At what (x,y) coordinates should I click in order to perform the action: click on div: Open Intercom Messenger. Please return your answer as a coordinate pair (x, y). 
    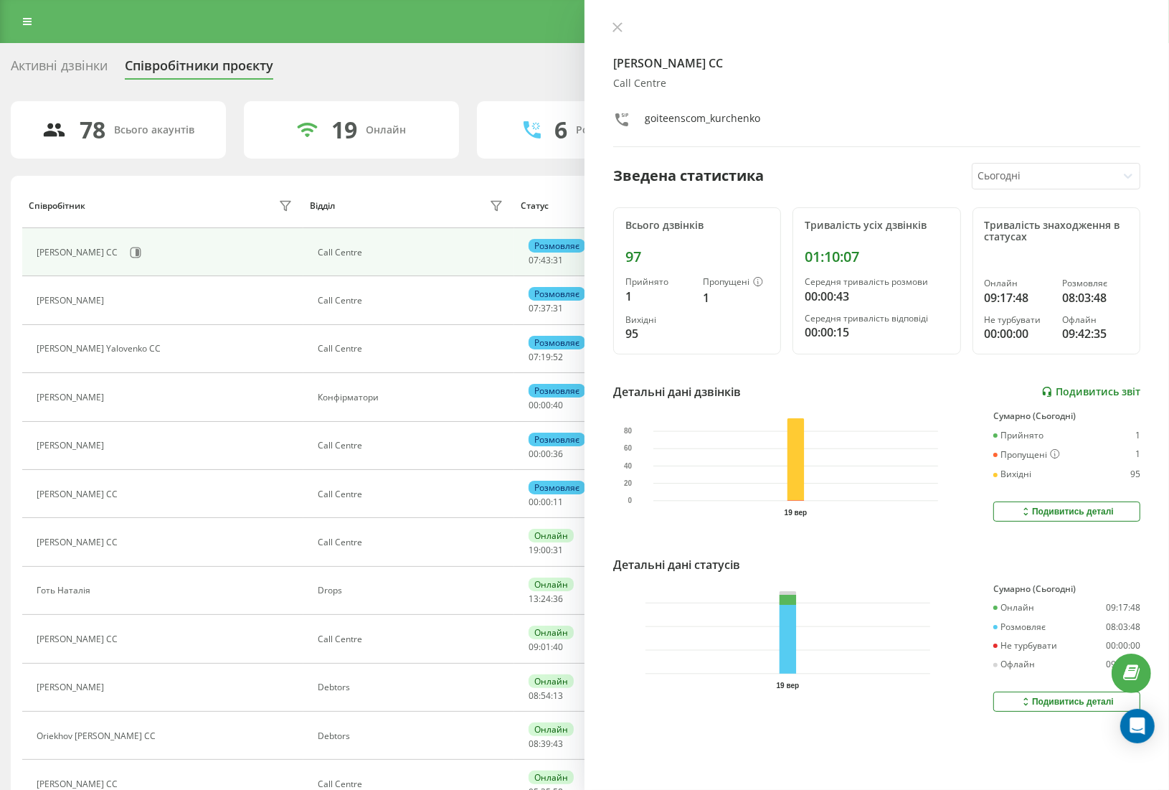
    Looking at the image, I should click on (1138, 726).